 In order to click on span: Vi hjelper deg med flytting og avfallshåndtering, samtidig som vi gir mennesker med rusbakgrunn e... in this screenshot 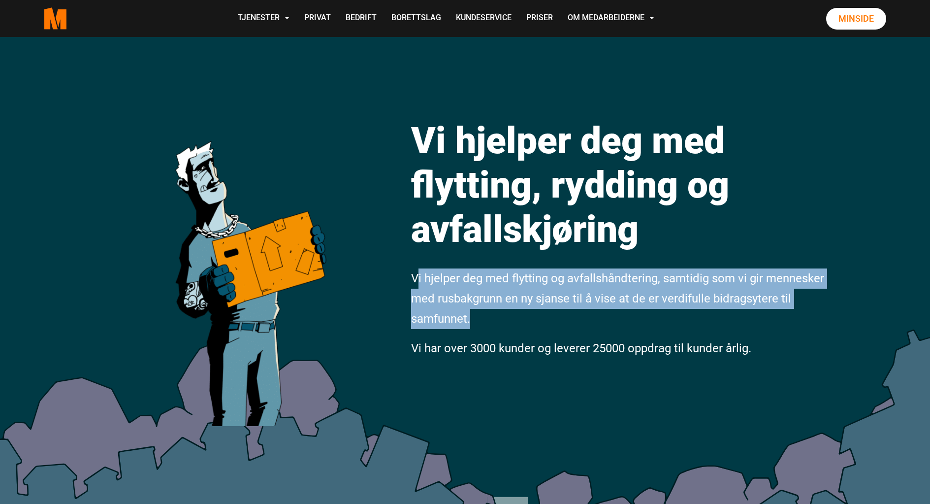, I will do `click(618, 298)`.